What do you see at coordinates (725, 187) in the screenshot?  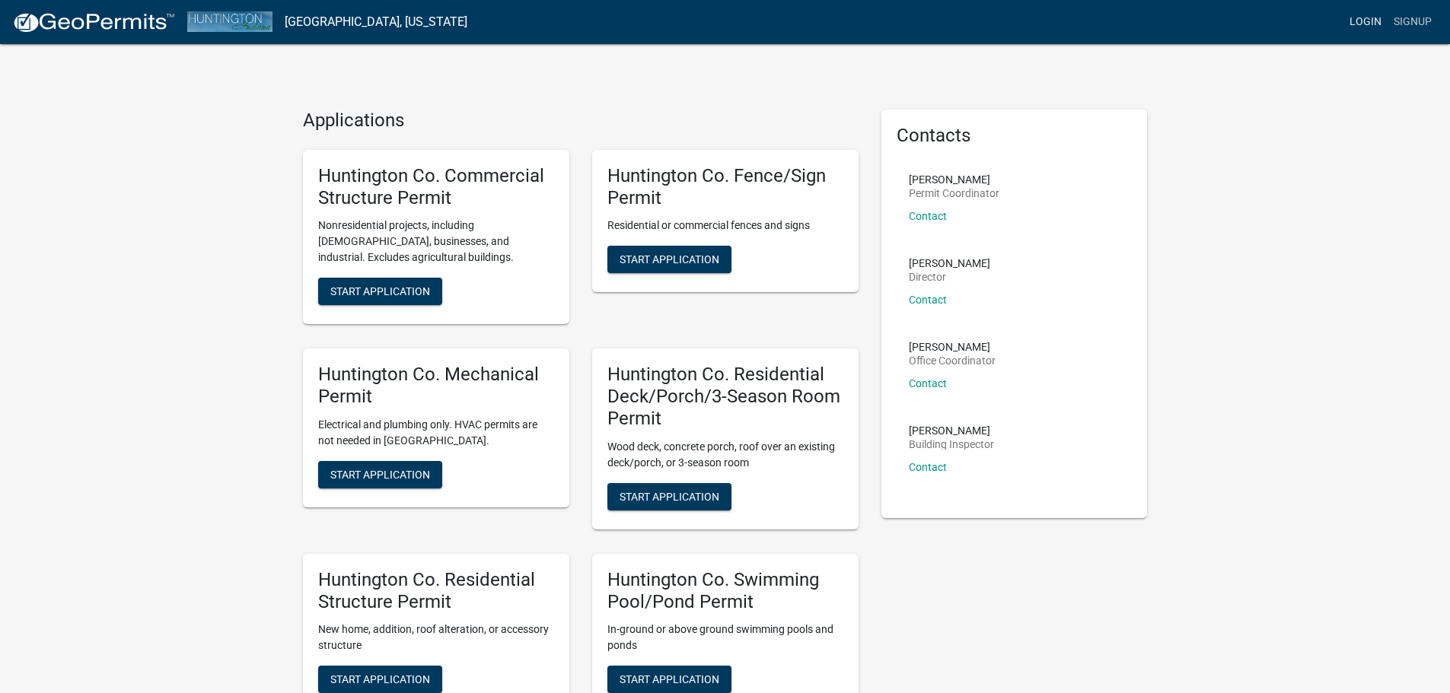 I see `h5: Huntington Co. Fence/Sign Permit` at bounding box center [725, 187].